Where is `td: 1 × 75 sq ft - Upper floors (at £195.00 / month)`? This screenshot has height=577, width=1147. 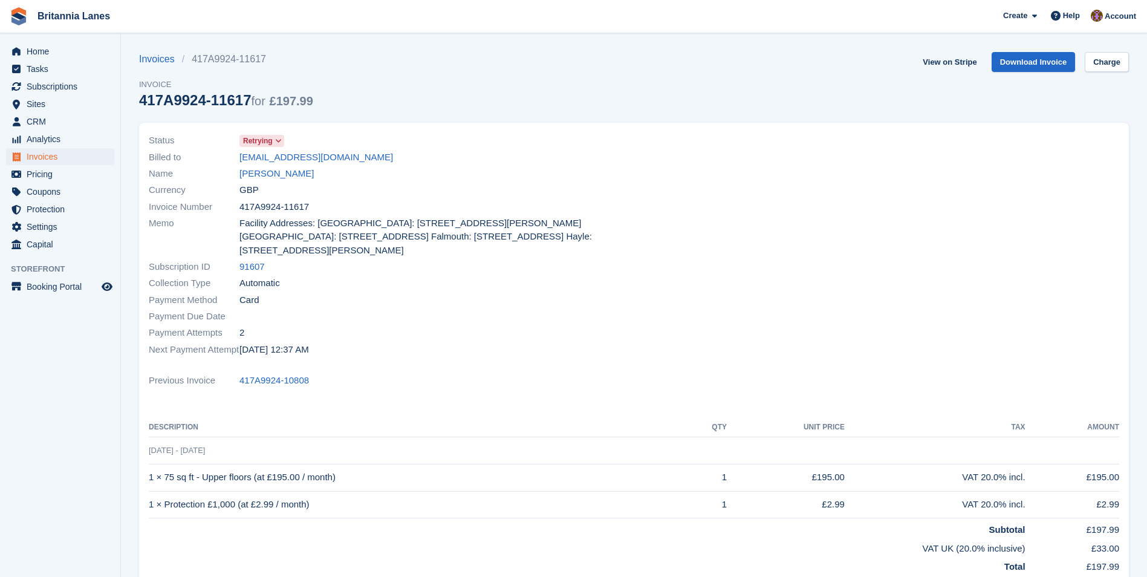 td: 1 × 75 sq ft - Upper floors (at £195.00 / month) is located at coordinates (416, 477).